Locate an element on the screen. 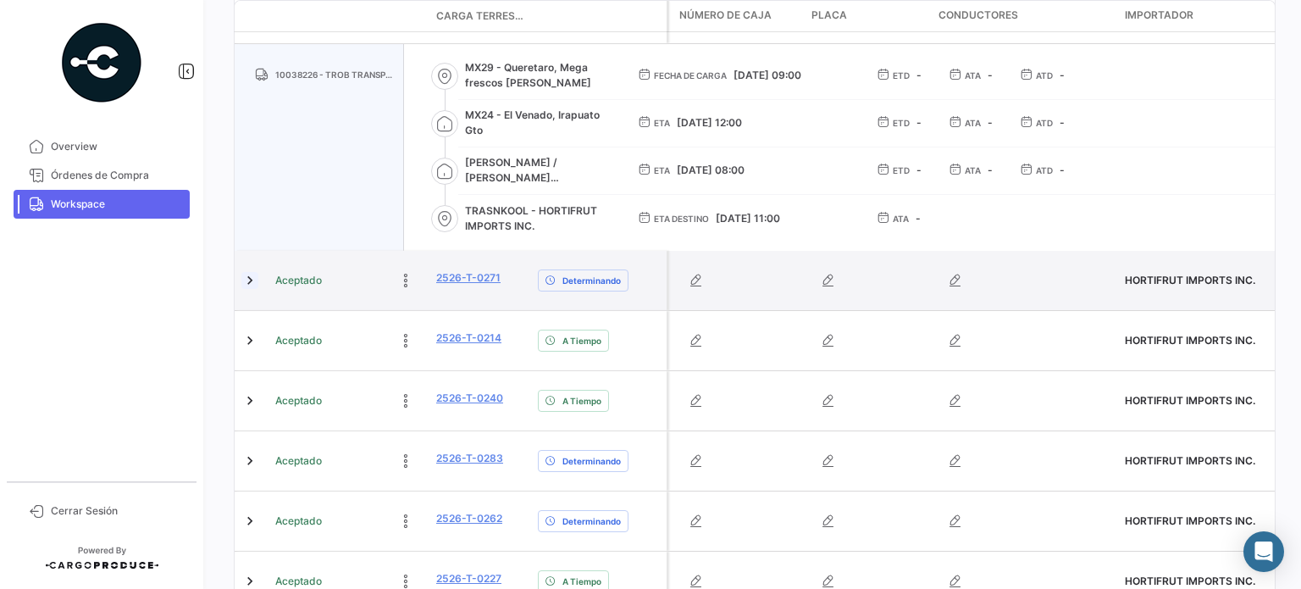 This screenshot has width=1301, height=589. datatable-header-cell: Conductores is located at coordinates (1025, 16).